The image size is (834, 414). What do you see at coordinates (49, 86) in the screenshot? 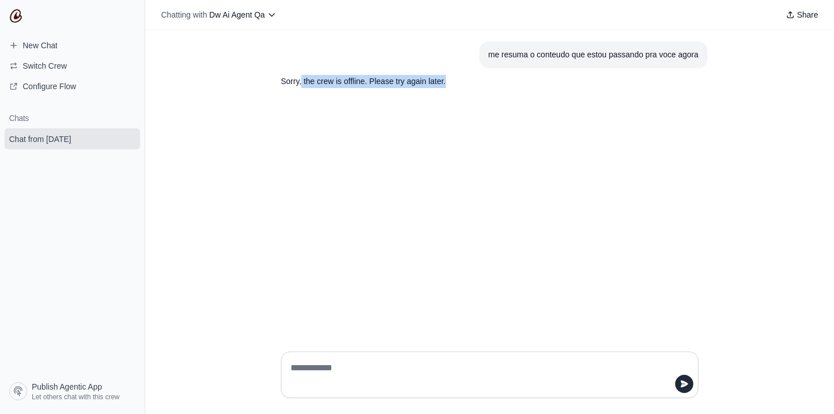
I see `span: Configure Flow` at bounding box center [49, 86].